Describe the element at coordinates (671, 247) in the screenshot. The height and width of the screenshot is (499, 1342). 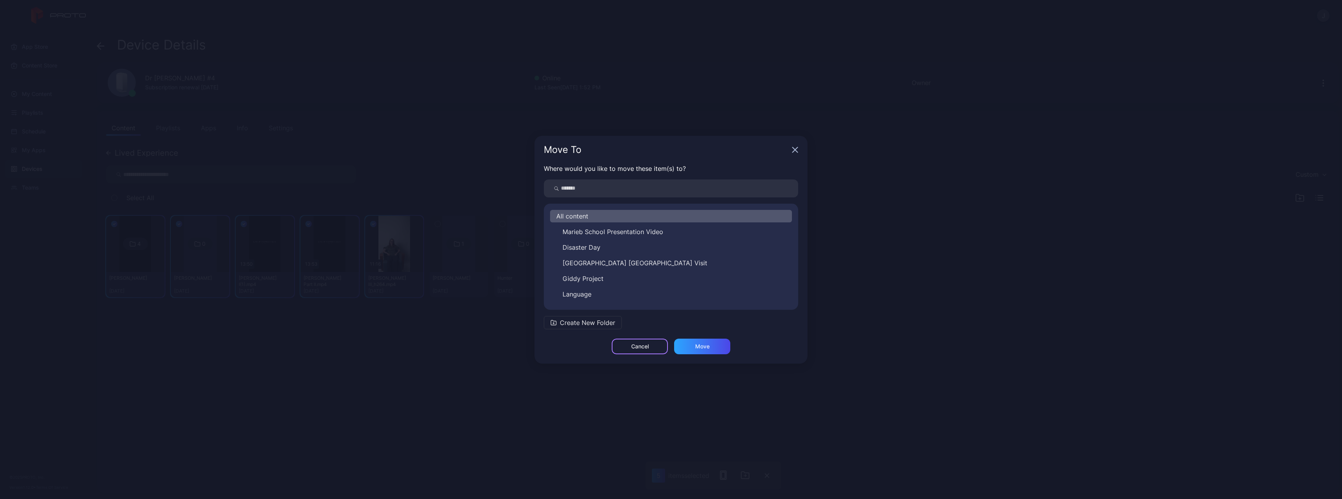
I see `button: Disaster Day` at that location.